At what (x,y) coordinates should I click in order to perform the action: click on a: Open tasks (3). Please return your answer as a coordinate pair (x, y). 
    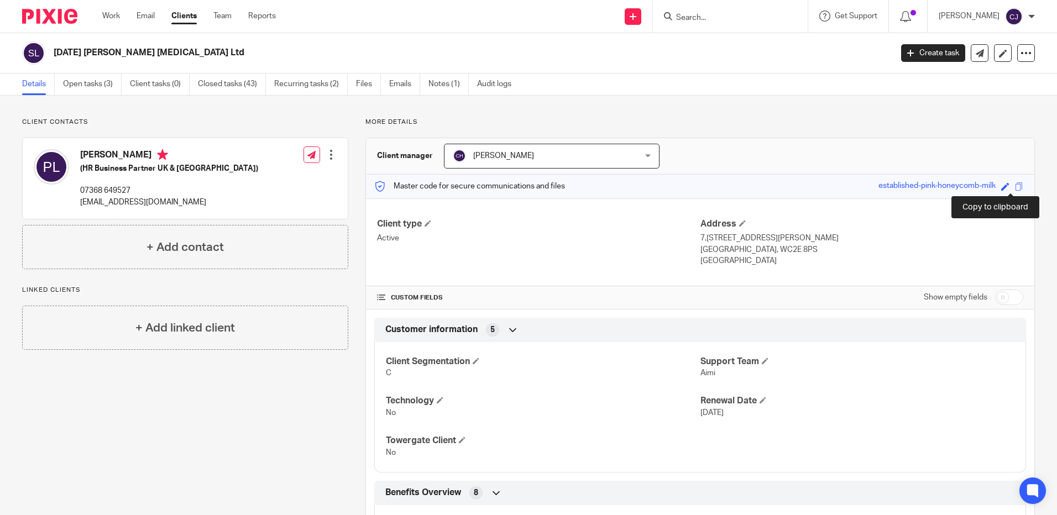
    Looking at the image, I should click on (92, 84).